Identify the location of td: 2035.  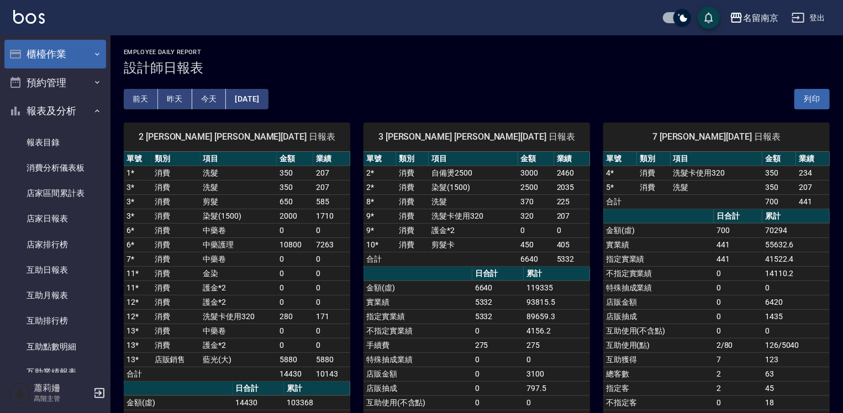
(571, 187).